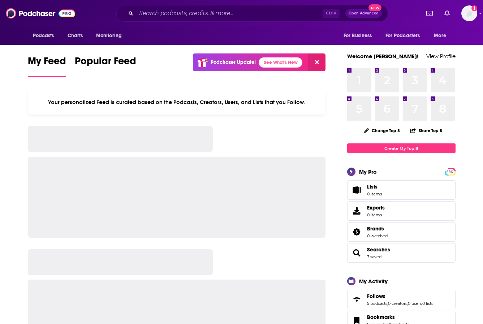  What do you see at coordinates (474, 8) in the screenshot?
I see `svg: Add a profile image` at bounding box center [474, 8].